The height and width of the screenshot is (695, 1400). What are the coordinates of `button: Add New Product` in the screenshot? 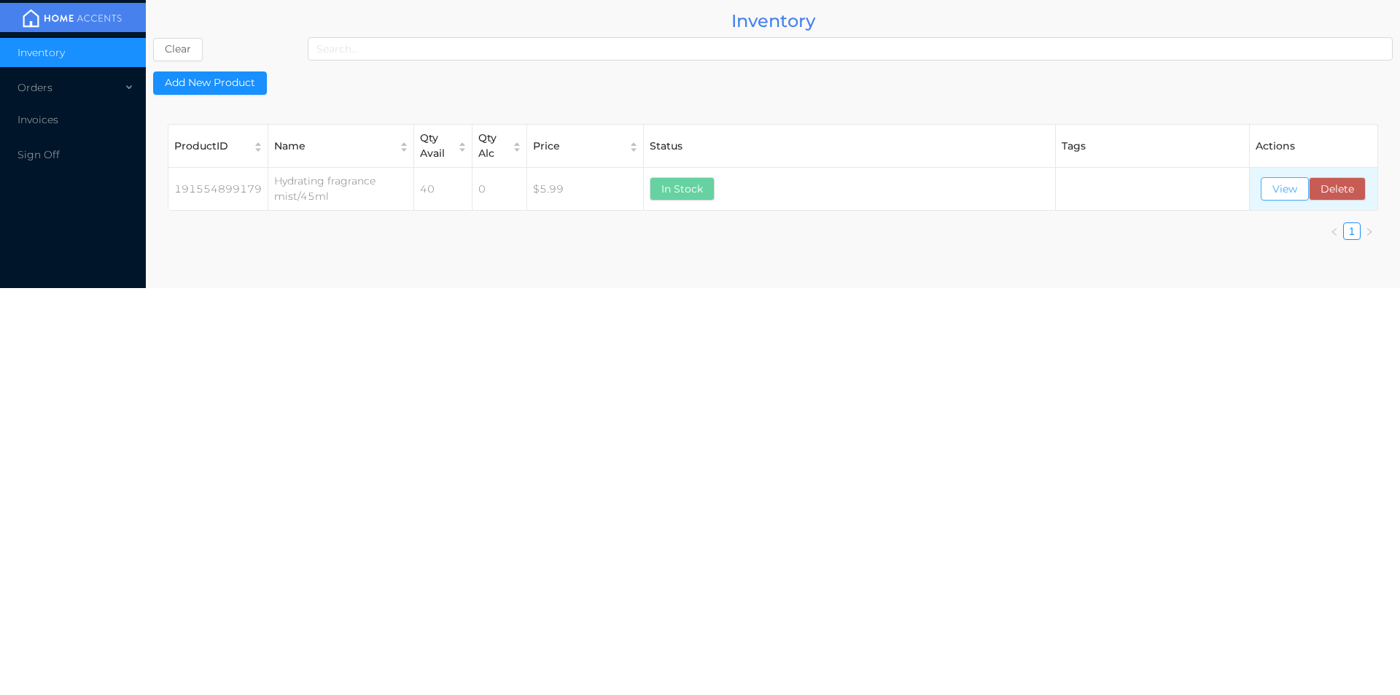 It's located at (210, 83).